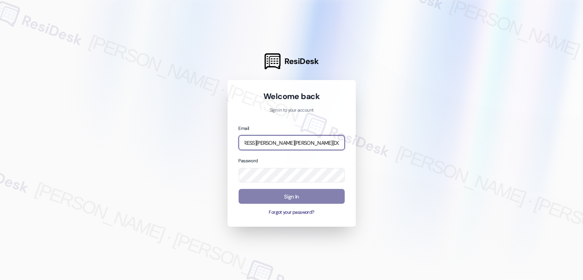 This screenshot has height=280, width=583. What do you see at coordinates (301, 61) in the screenshot?
I see `span: ResiDesk` at bounding box center [301, 61].